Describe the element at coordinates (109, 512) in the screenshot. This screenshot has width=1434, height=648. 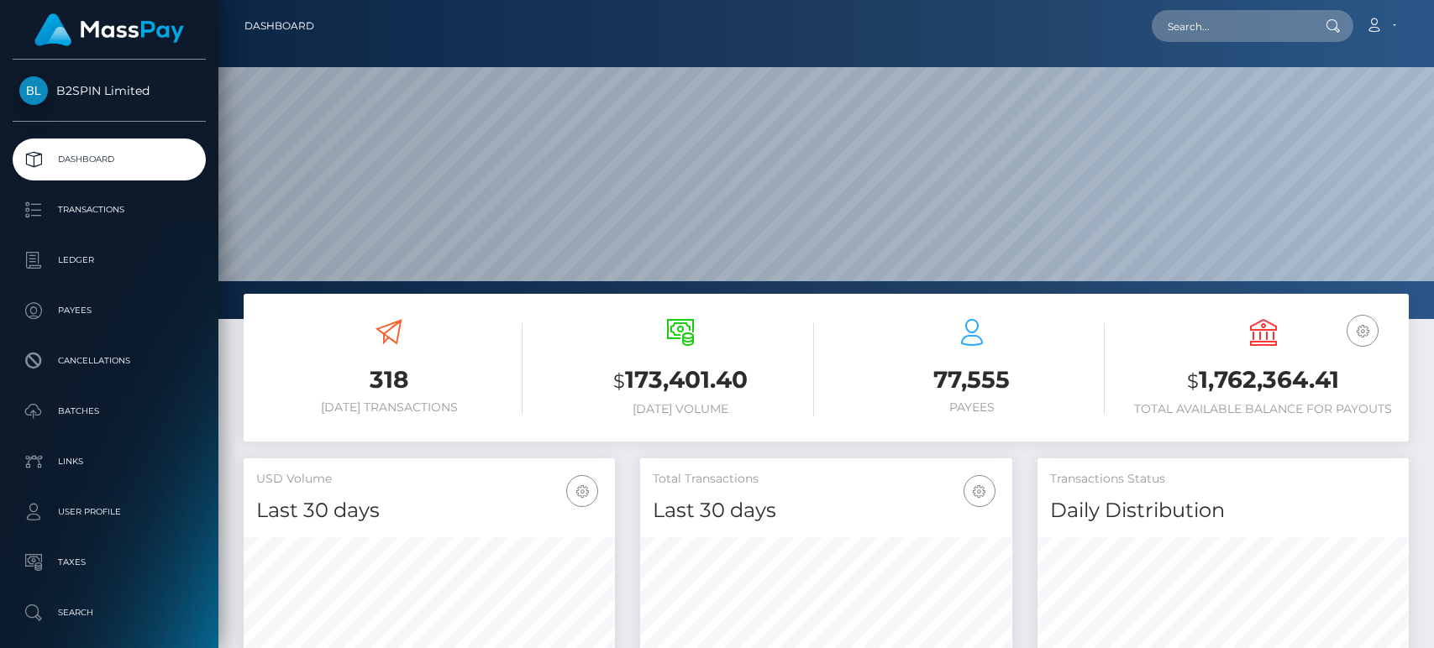
I see `a: User Profile` at that location.